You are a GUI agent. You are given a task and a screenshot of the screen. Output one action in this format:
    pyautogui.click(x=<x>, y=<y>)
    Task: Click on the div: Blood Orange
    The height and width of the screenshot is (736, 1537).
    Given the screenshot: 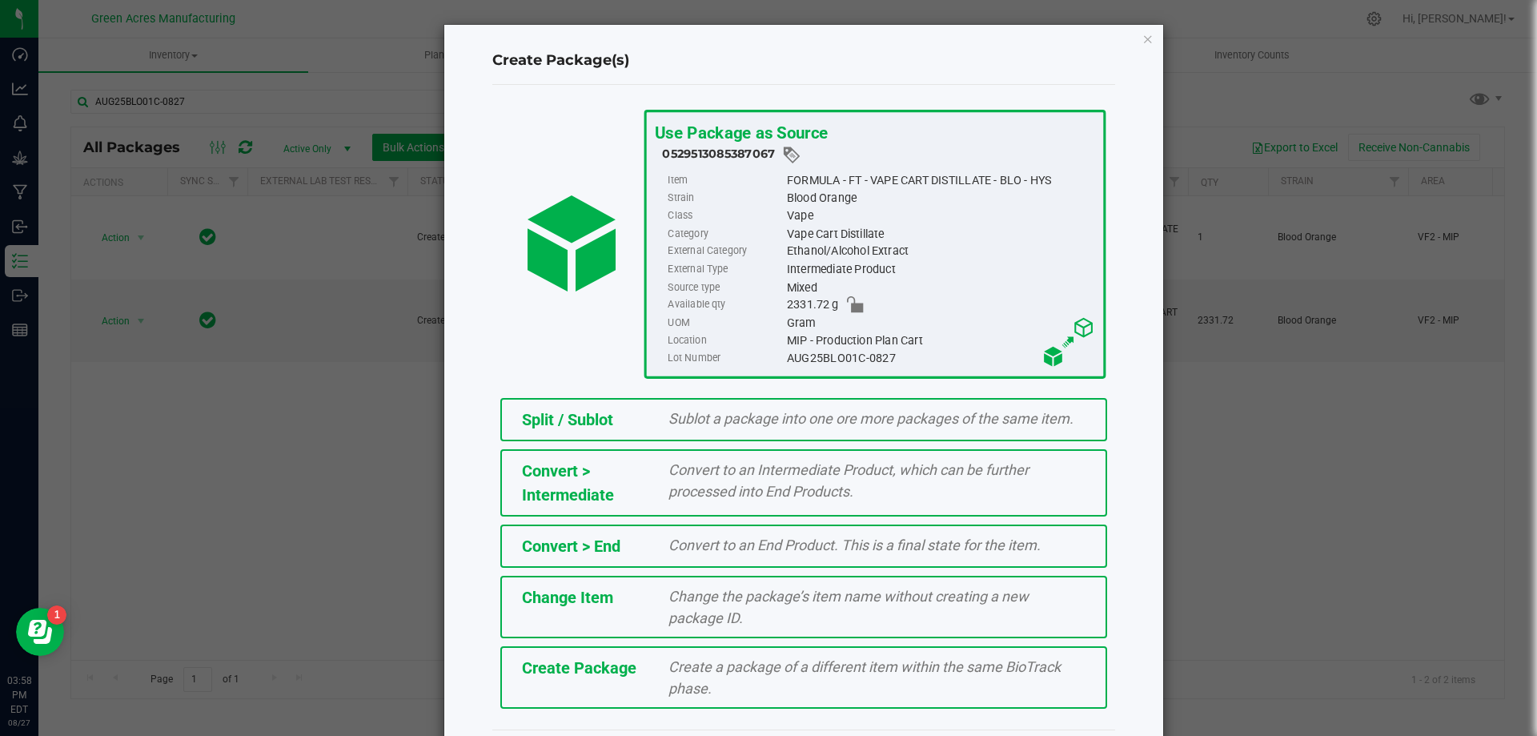 What is the action you would take?
    pyautogui.click(x=940, y=198)
    